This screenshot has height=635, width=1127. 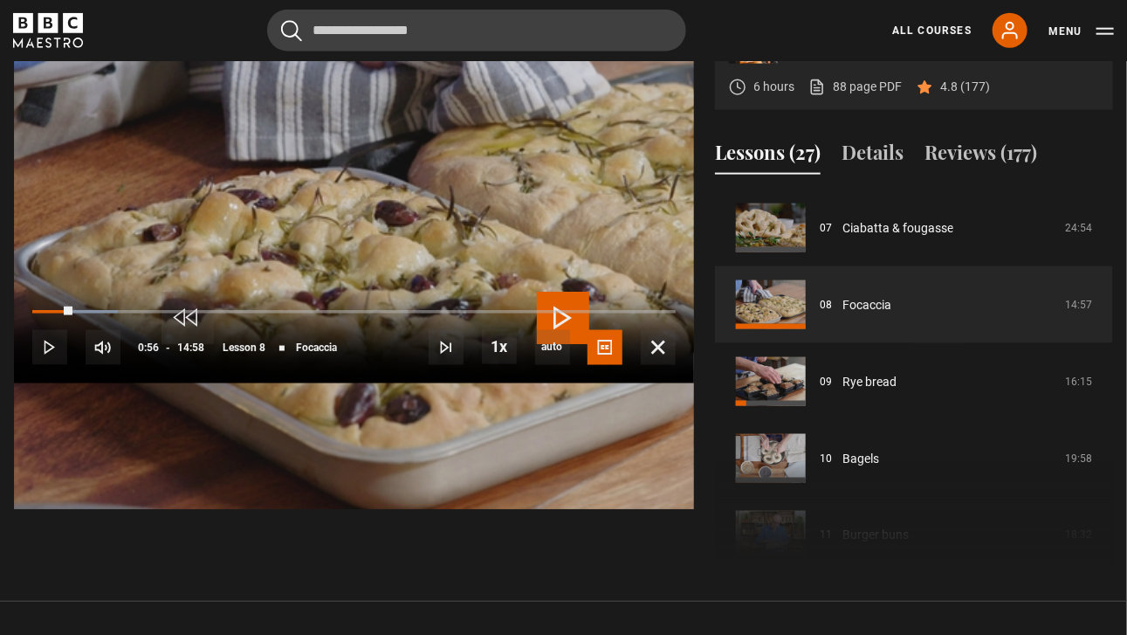 I want to click on span: auto, so click(x=553, y=348).